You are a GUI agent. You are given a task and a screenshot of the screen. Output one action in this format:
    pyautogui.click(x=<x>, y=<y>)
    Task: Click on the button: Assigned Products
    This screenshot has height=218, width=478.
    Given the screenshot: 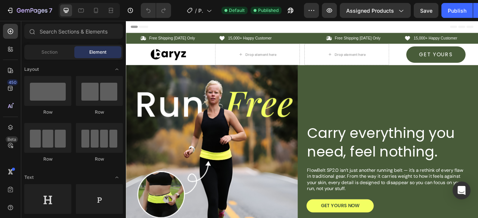 What is the action you would take?
    pyautogui.click(x=375, y=10)
    